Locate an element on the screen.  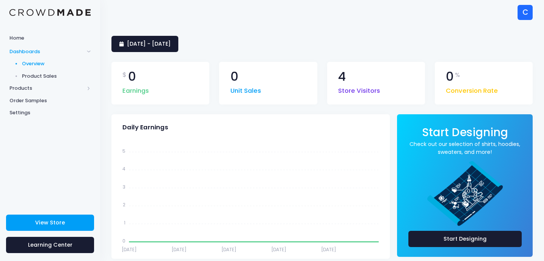
span: Settings is located at coordinates (50, 113).